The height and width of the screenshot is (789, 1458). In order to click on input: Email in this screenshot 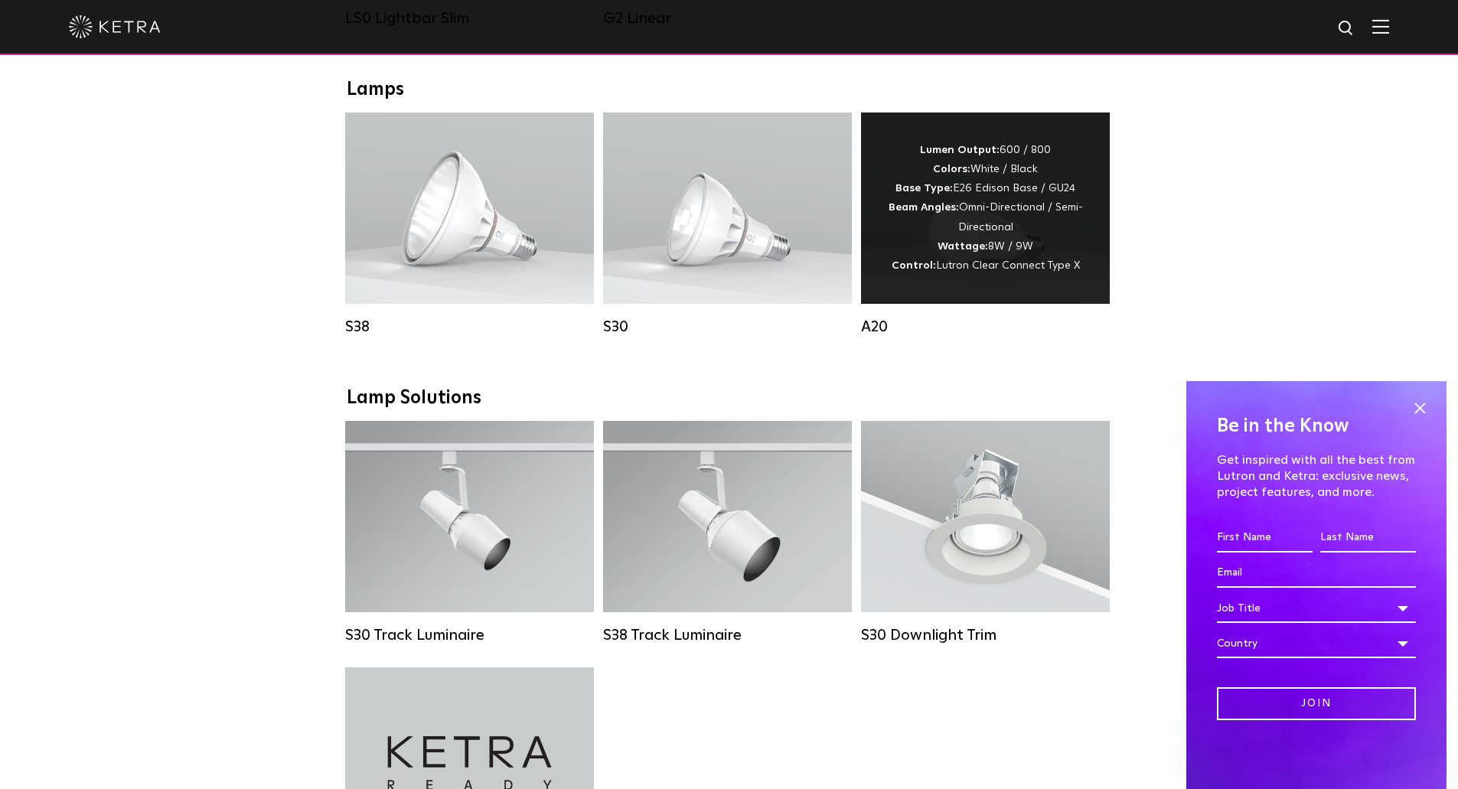, I will do `click(1317, 573)`.